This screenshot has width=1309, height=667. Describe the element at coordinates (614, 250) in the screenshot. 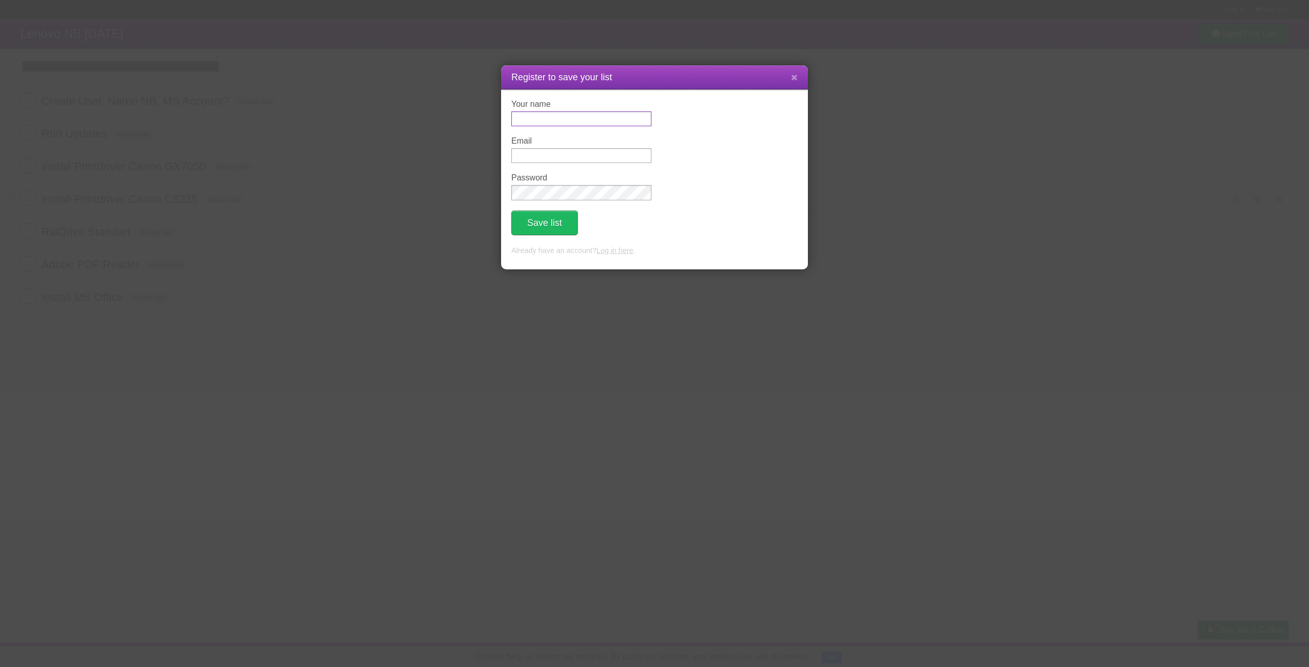

I see `a: Log in here` at that location.